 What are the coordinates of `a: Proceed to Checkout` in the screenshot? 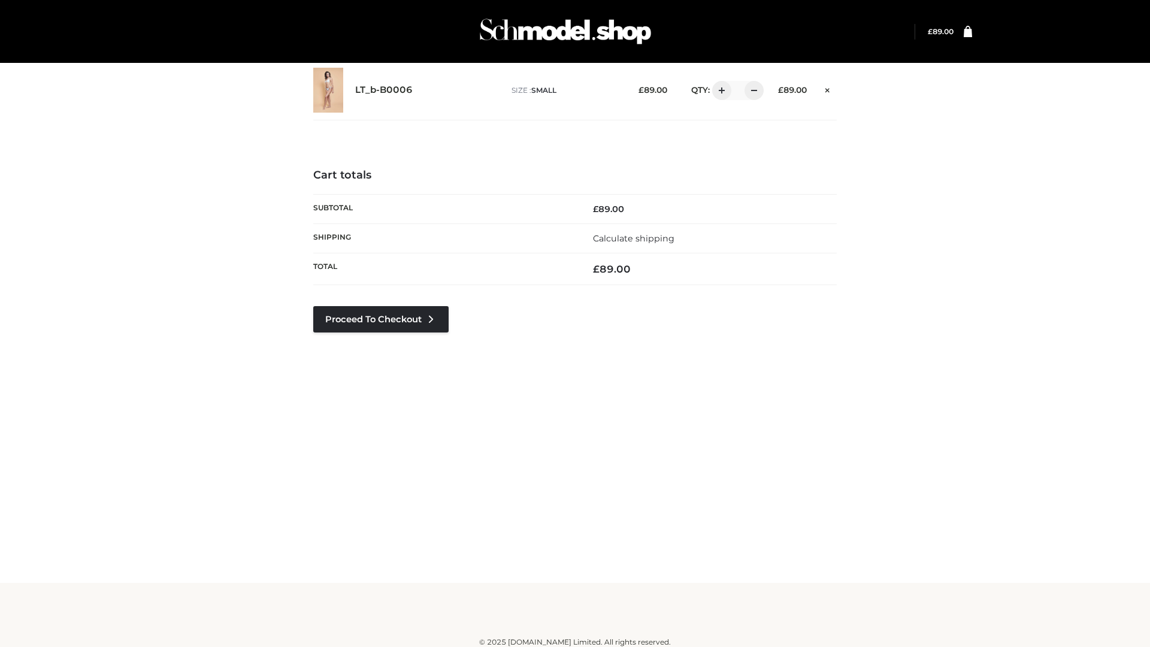 It's located at (381, 319).